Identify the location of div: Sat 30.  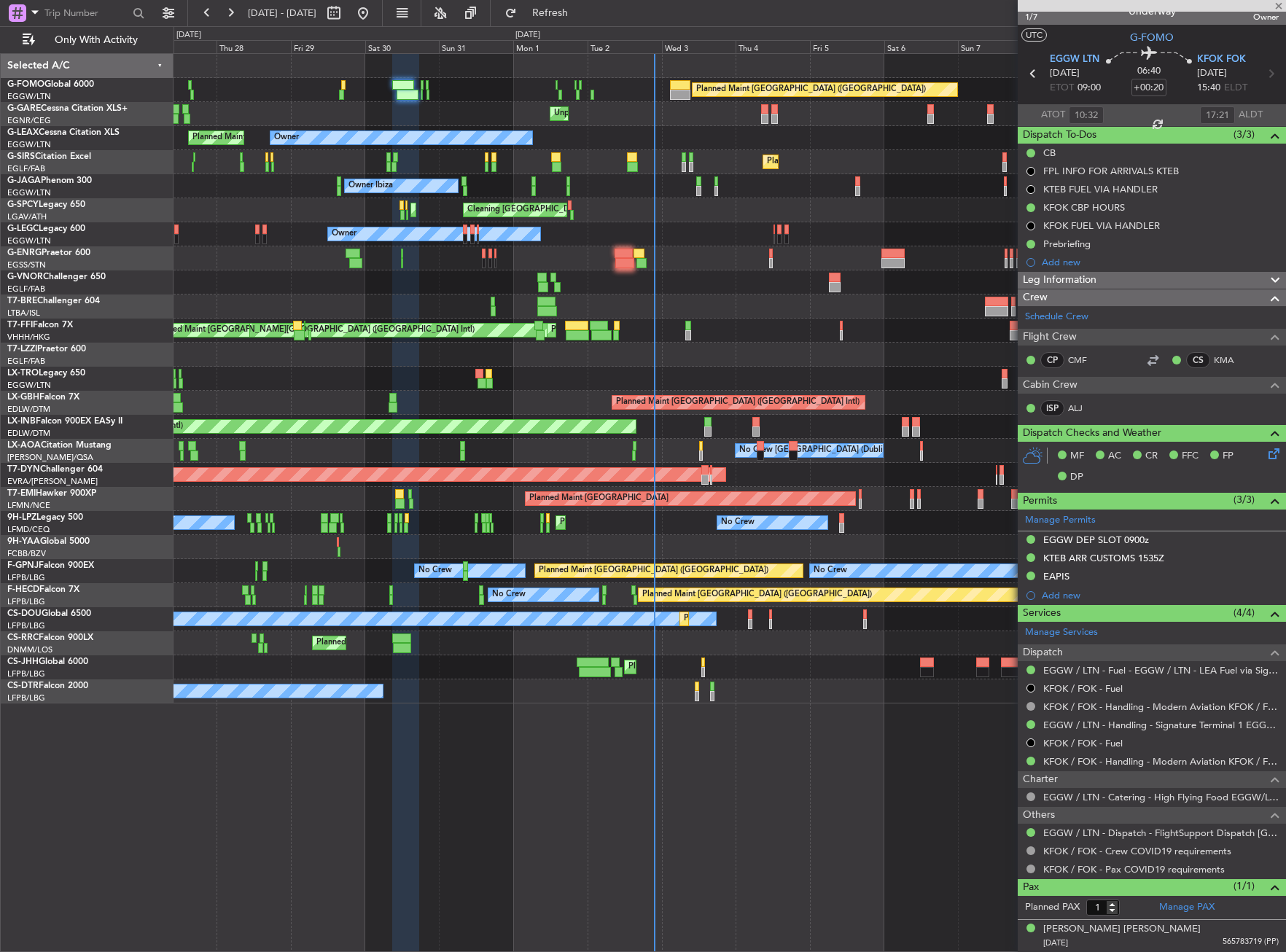
(403, 46).